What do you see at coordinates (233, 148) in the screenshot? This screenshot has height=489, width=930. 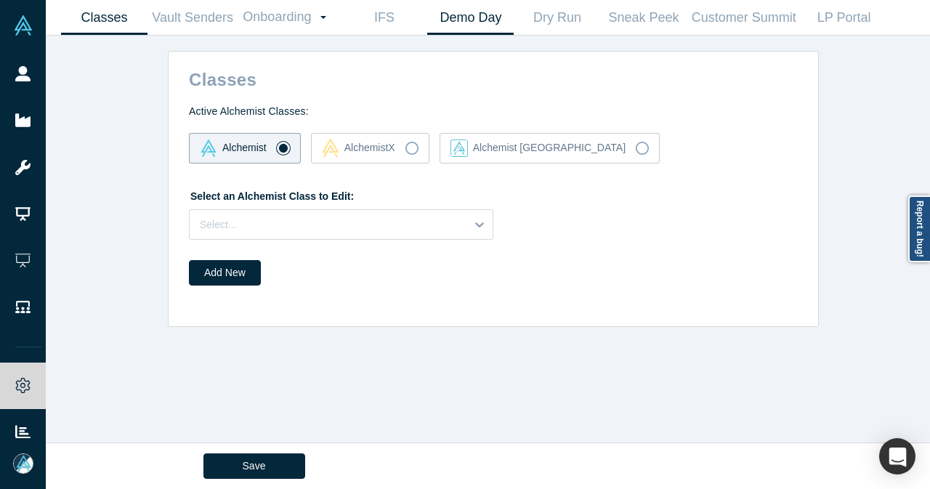 I see `div: Alchemist` at bounding box center [233, 148].